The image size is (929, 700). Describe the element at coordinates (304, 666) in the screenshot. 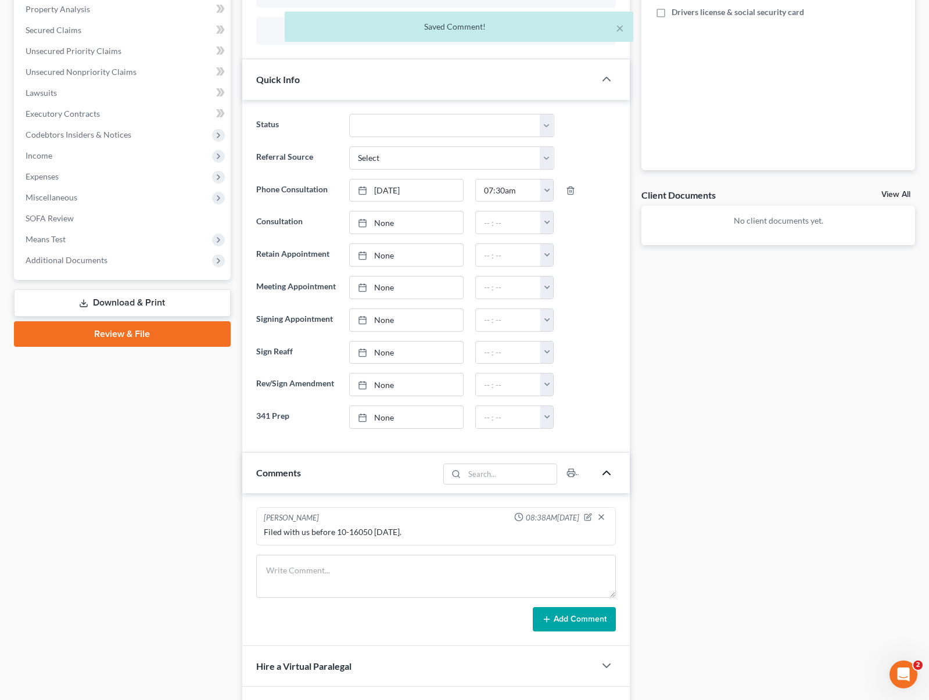

I see `span: Hire a Virtual Paralegal` at that location.